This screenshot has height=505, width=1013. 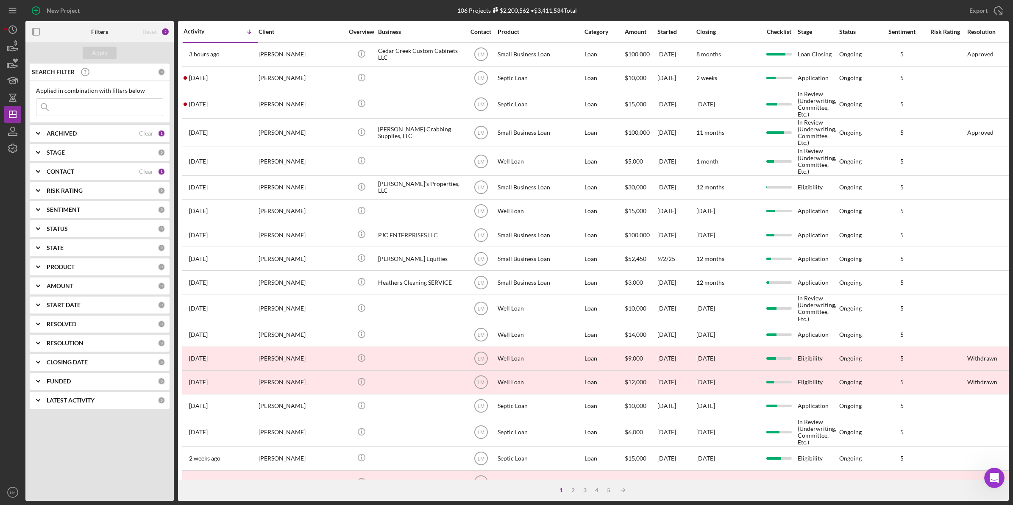 What do you see at coordinates (100, 53) in the screenshot?
I see `div: Apply` at bounding box center [100, 53].